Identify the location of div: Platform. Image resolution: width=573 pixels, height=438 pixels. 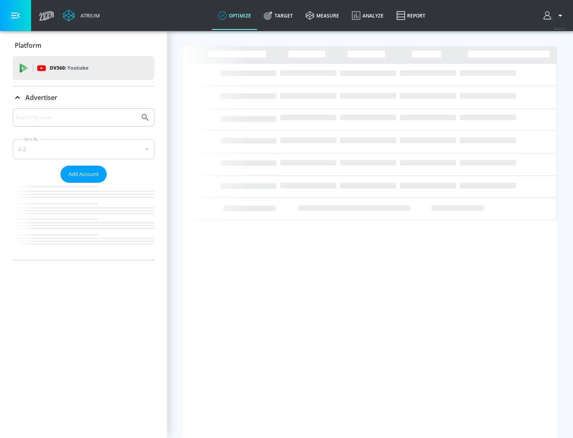
(84, 45).